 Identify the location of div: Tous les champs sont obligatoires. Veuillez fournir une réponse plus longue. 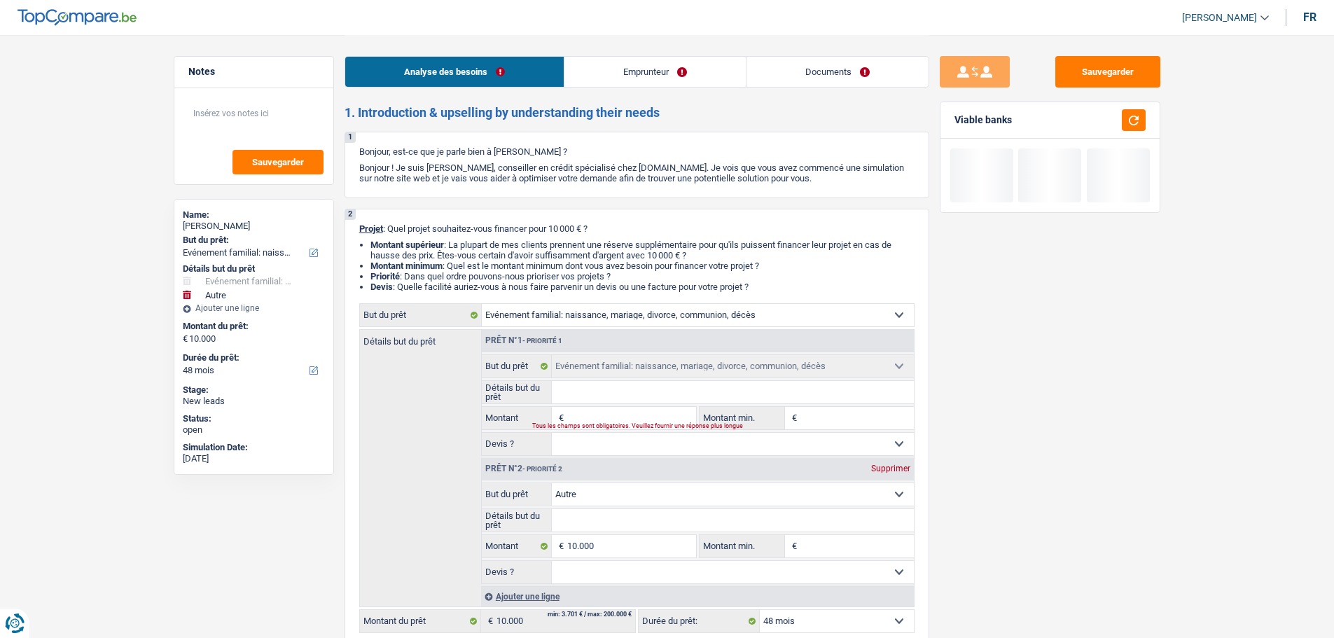
(605, 427).